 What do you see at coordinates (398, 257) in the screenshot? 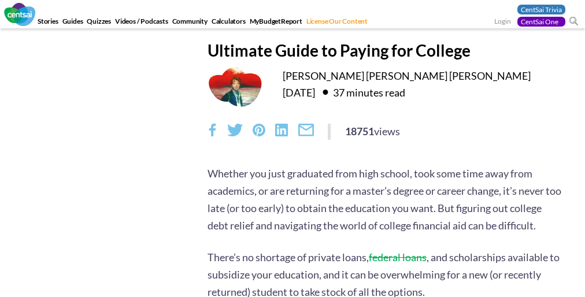
I see `a: federal loans` at bounding box center [398, 257].